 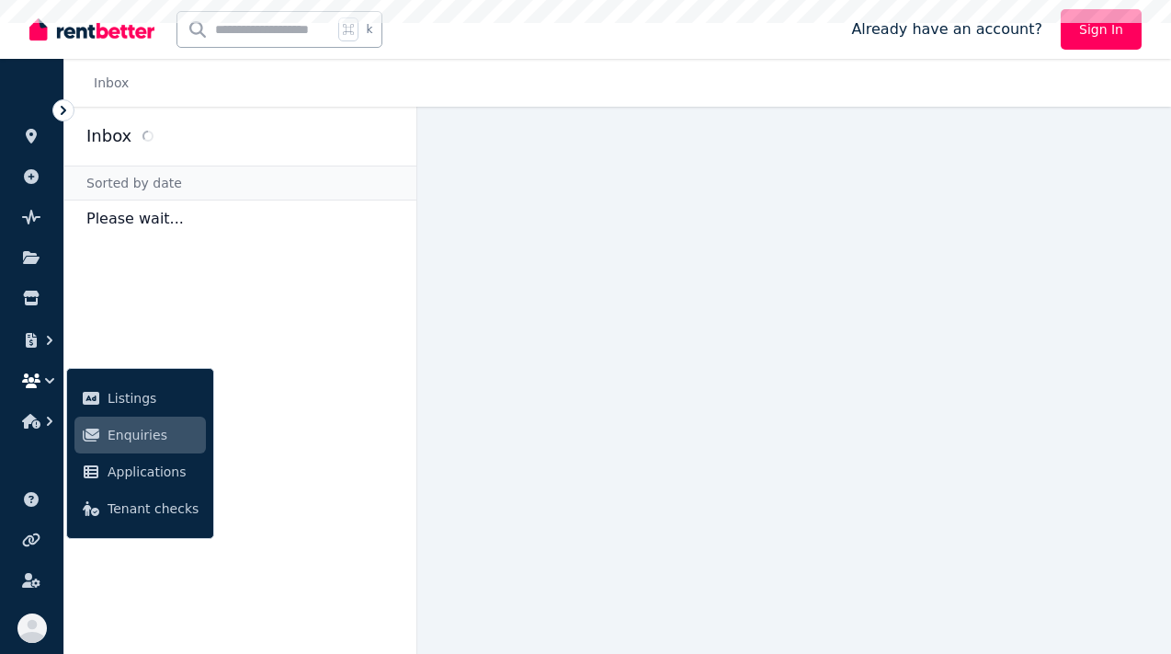 What do you see at coordinates (111, 83) in the screenshot?
I see `a: Inbox` at bounding box center [111, 83].